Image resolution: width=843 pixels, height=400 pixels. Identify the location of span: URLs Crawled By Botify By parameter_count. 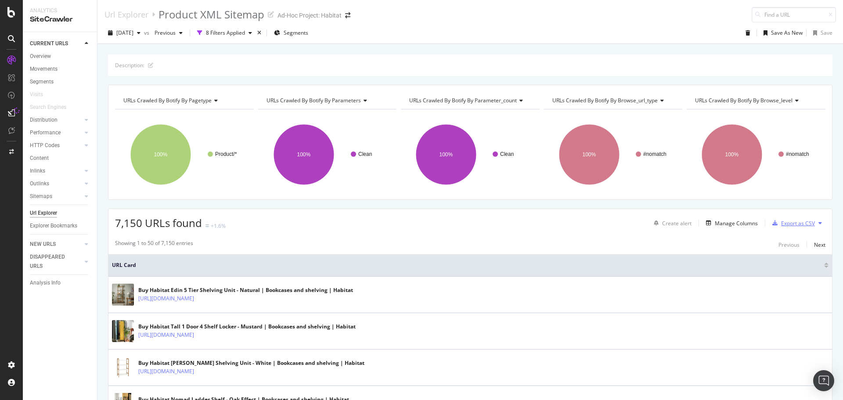
(463, 100).